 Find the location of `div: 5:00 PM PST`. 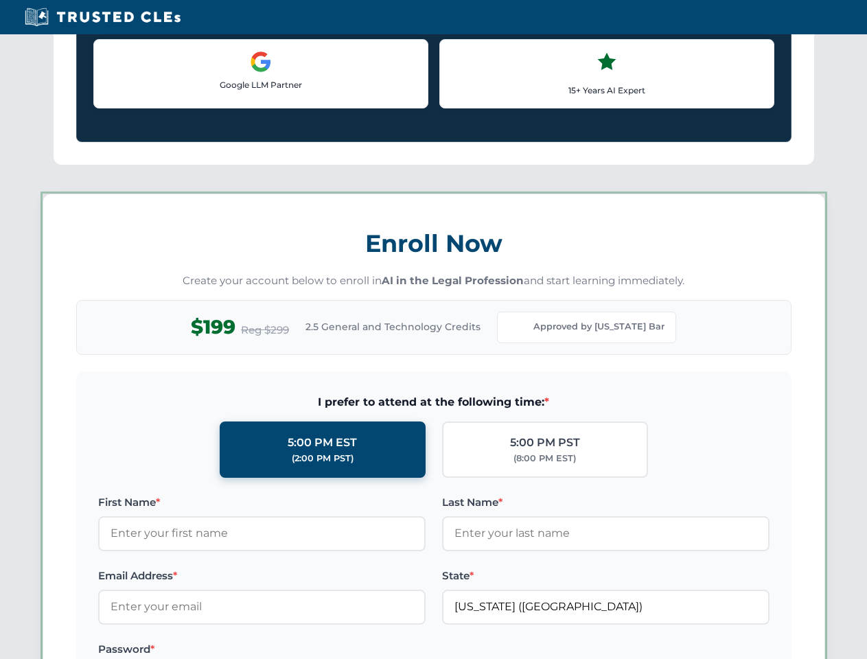

div: 5:00 PM PST is located at coordinates (545, 443).